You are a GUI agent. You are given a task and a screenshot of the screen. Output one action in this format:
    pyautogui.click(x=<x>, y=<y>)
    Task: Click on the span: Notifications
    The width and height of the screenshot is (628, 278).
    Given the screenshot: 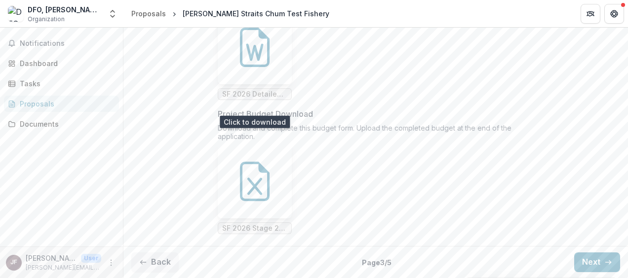 What is the action you would take?
    pyautogui.click(x=67, y=43)
    